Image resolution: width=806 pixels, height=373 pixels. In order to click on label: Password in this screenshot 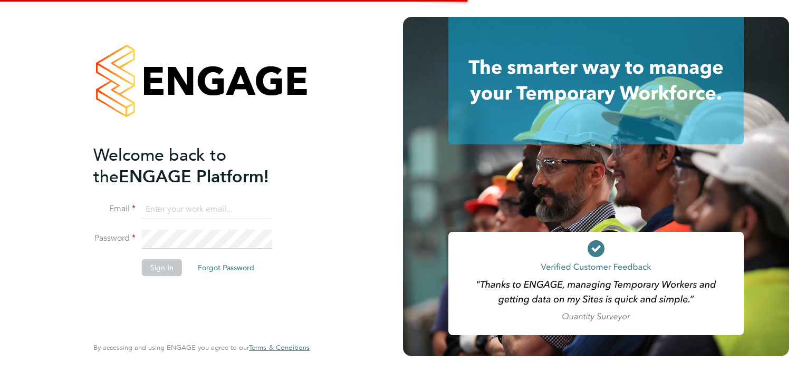, I will do `click(114, 238)`.